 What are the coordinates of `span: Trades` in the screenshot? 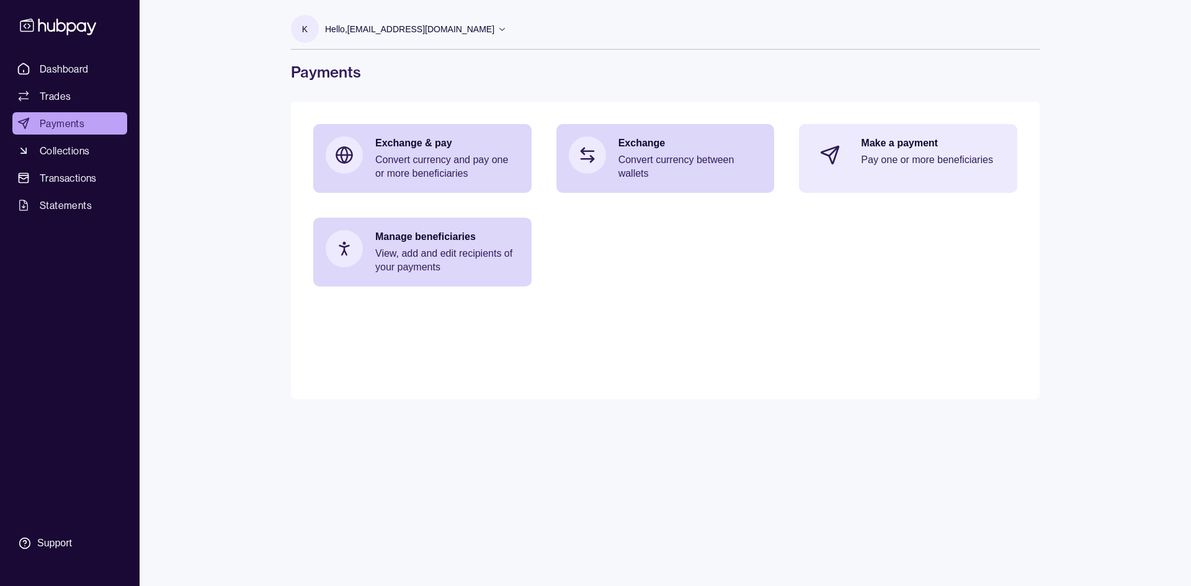 It's located at (55, 96).